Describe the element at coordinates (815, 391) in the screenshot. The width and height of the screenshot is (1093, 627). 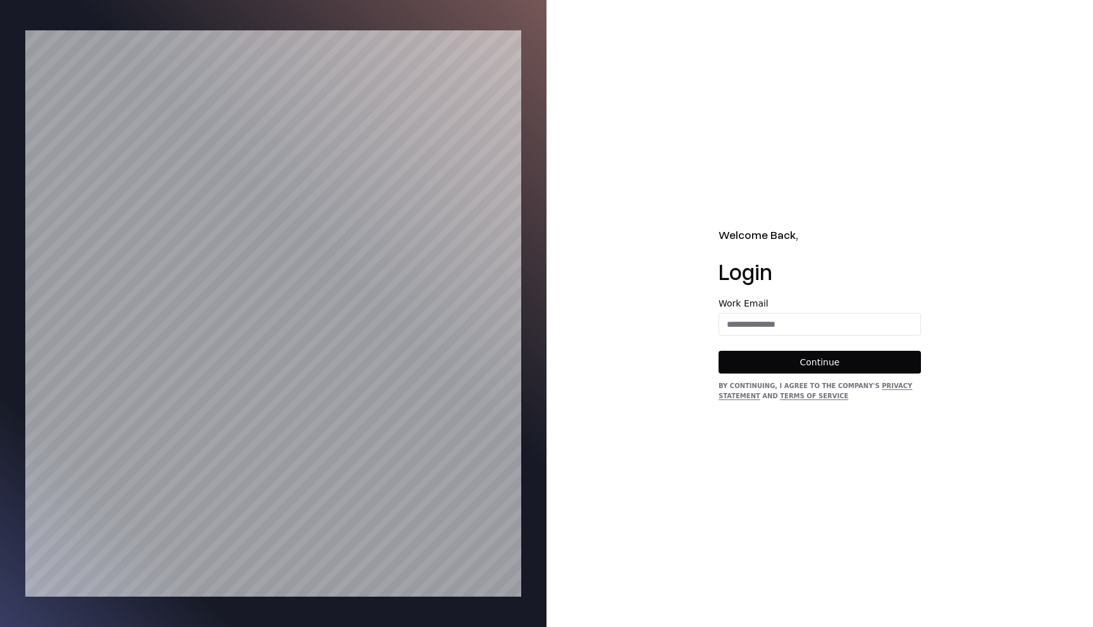
I see `a: Privacy Statement` at that location.